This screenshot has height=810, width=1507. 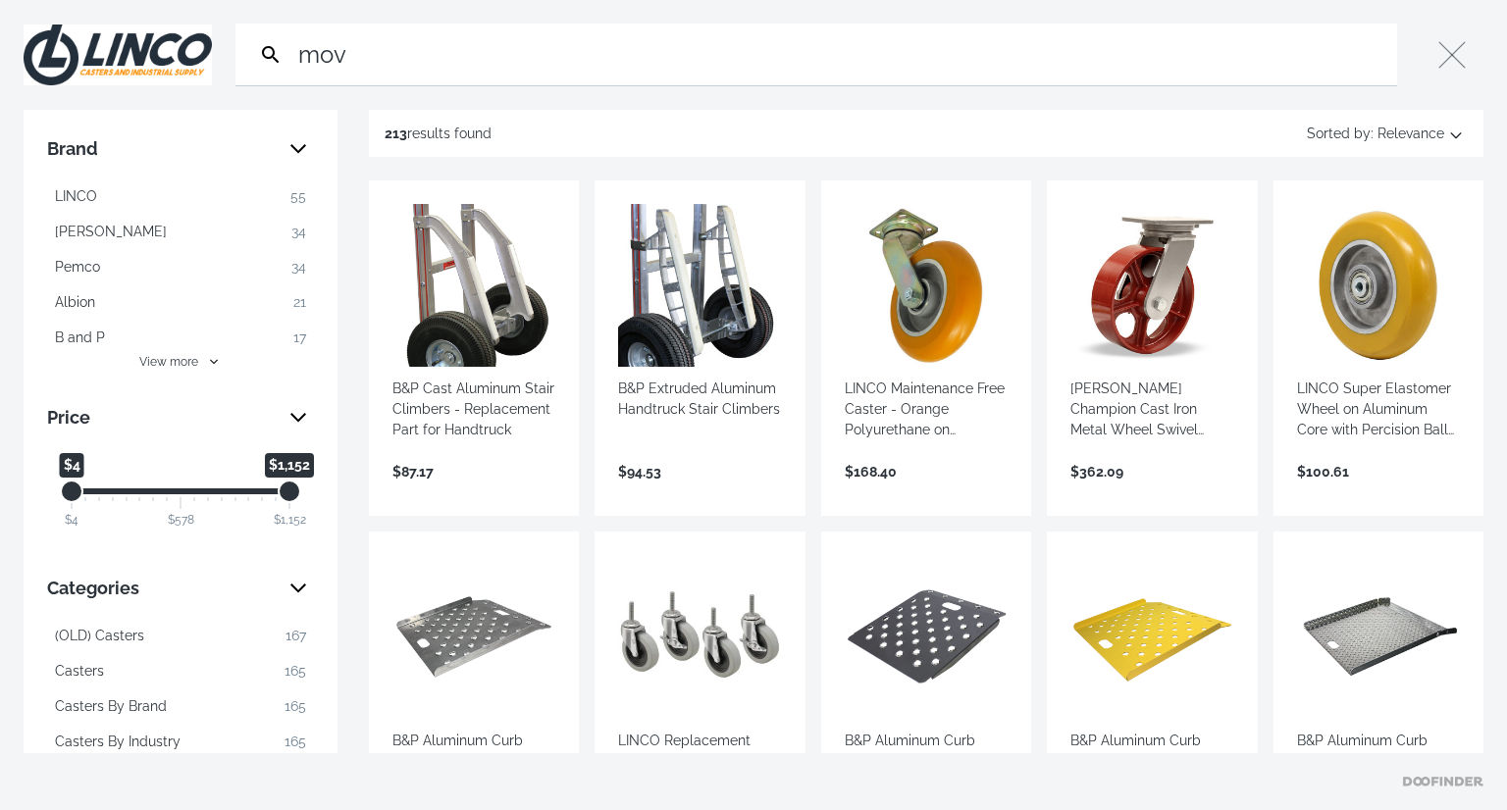 I want to click on span: 167, so click(x=295, y=636).